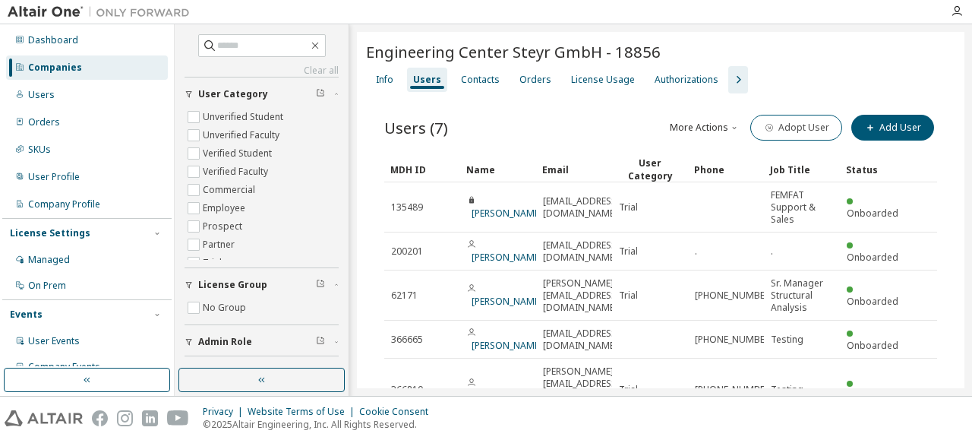 Image resolution: width=972 pixels, height=440 pixels. I want to click on img: facebook.svg, so click(99, 418).